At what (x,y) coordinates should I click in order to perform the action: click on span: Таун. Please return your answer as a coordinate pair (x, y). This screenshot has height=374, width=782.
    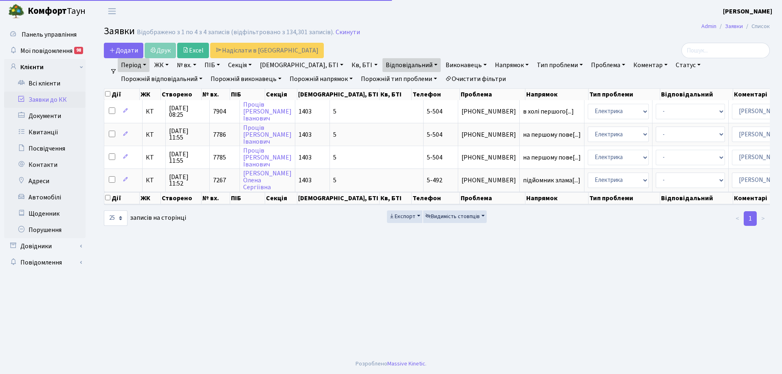
    Looking at the image, I should click on (57, 11).